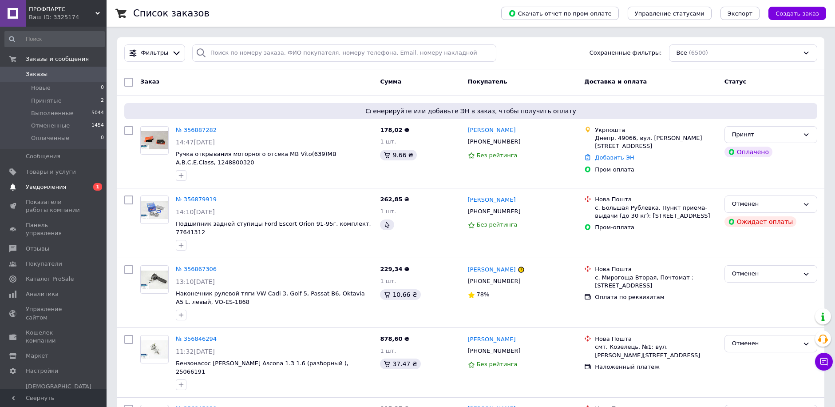 Image resolution: width=835 pixels, height=407 pixels. What do you see at coordinates (483, 294) in the screenshot?
I see `span: 78%` at bounding box center [483, 294].